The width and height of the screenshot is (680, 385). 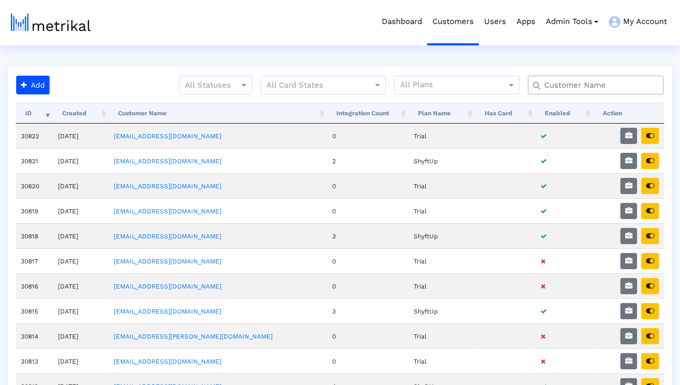 What do you see at coordinates (34, 136) in the screenshot?
I see `td: 30822` at bounding box center [34, 136].